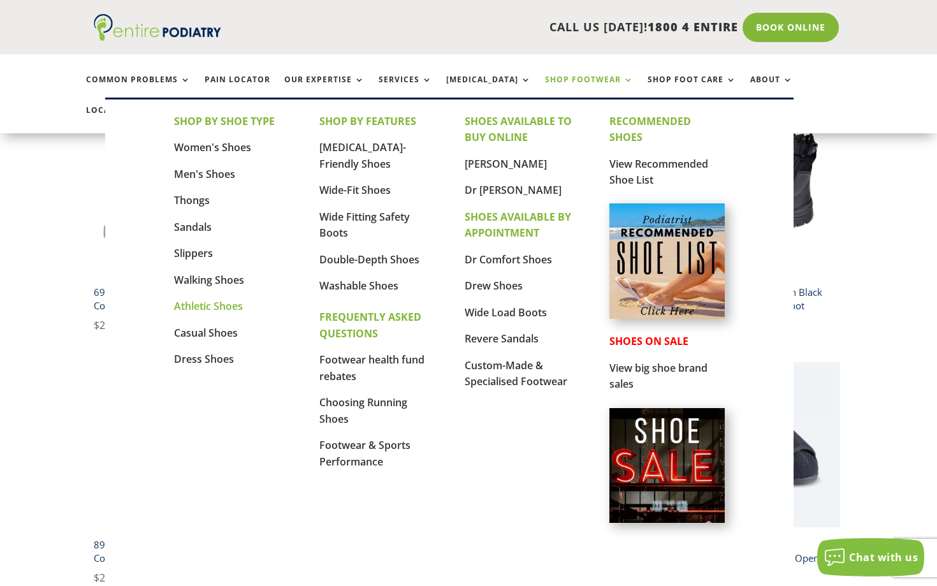 Image resolution: width=937 pixels, height=586 pixels. Describe the element at coordinates (205, 174) in the screenshot. I see `a: Men's Shoes` at that location.